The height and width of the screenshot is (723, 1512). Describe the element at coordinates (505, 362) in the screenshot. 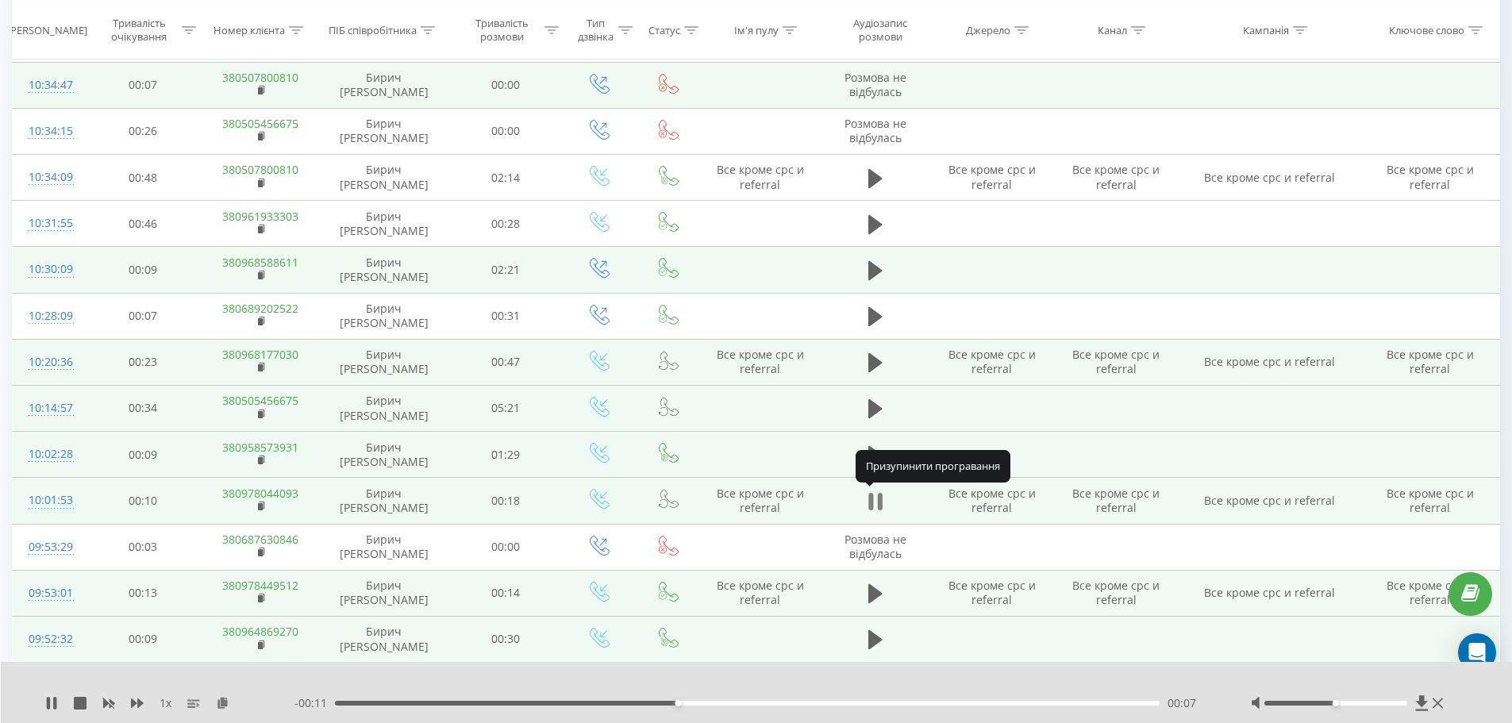

I see `td: 00:47` at that location.